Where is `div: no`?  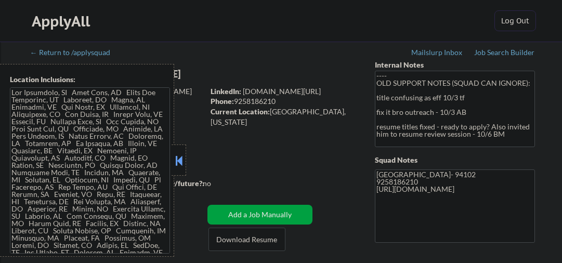
div: no is located at coordinates (217, 183).